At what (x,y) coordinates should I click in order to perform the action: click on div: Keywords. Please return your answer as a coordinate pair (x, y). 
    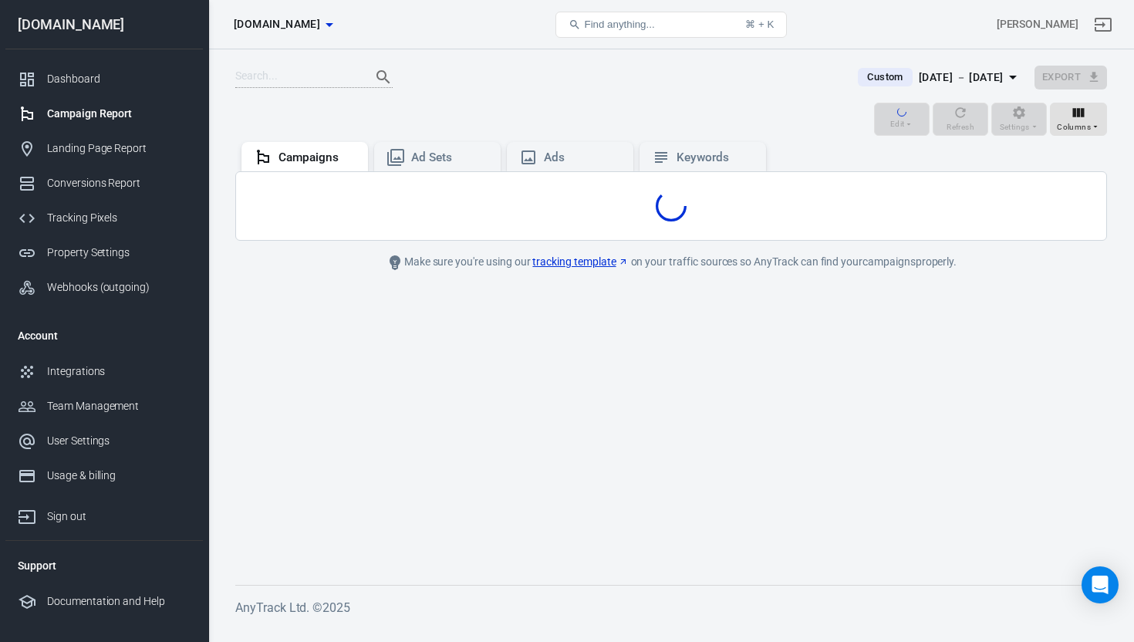
    Looking at the image, I should click on (715, 157).